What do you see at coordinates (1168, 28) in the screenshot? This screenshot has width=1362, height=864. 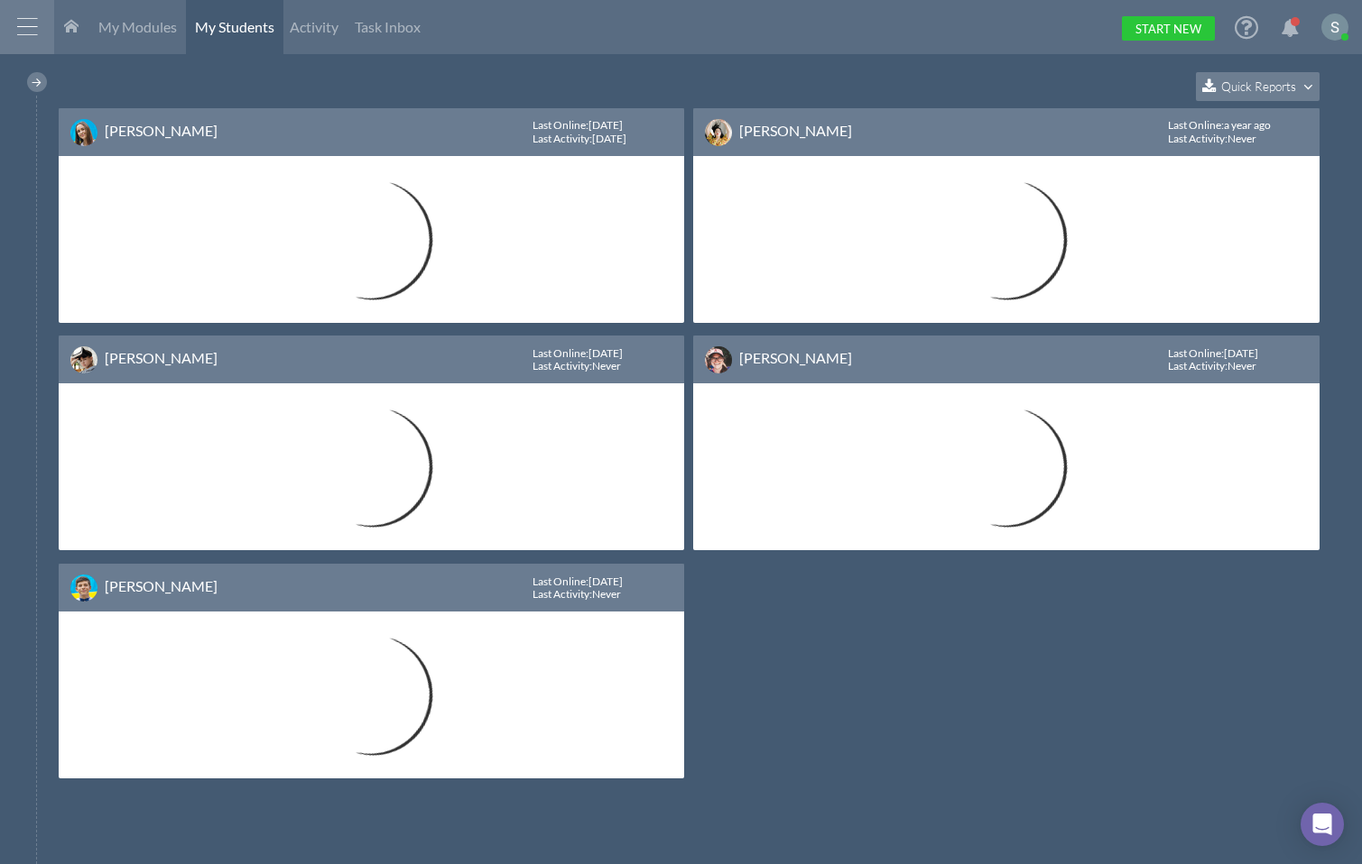 I see `a: Start New` at bounding box center [1168, 28].